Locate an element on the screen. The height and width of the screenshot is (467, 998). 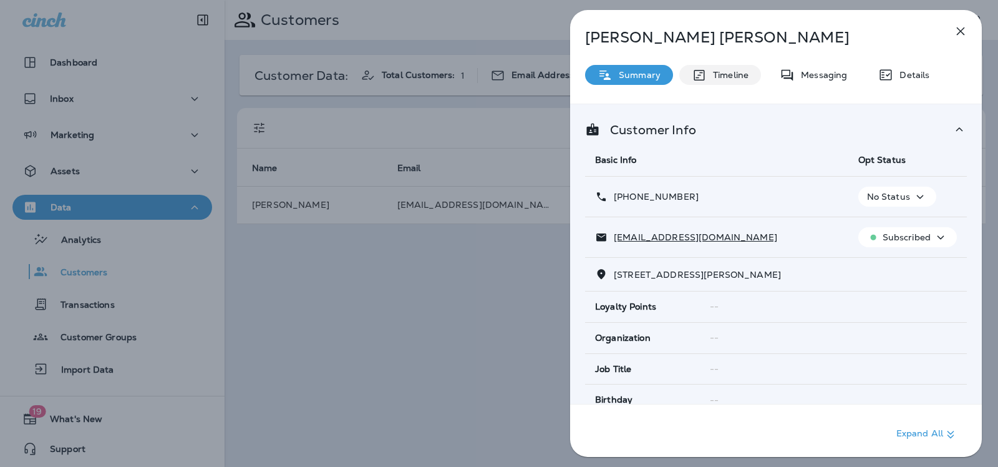
span: Job Title is located at coordinates (613, 369).